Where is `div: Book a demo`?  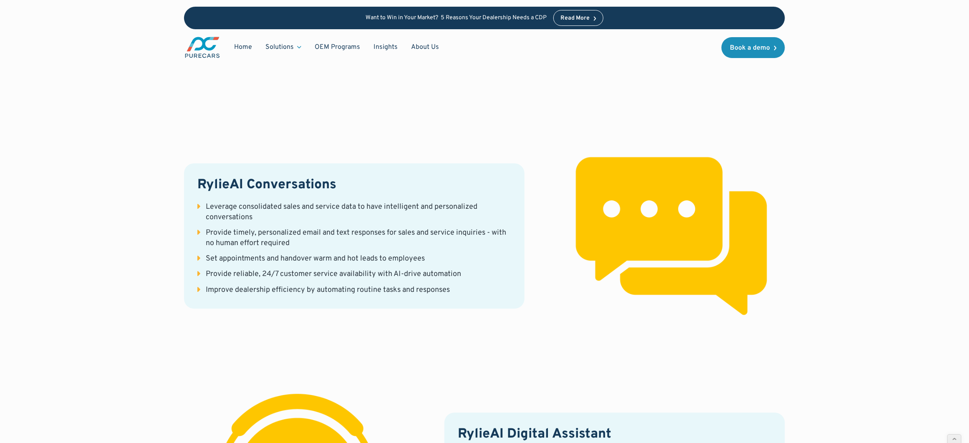
div: Book a demo is located at coordinates (750, 48).